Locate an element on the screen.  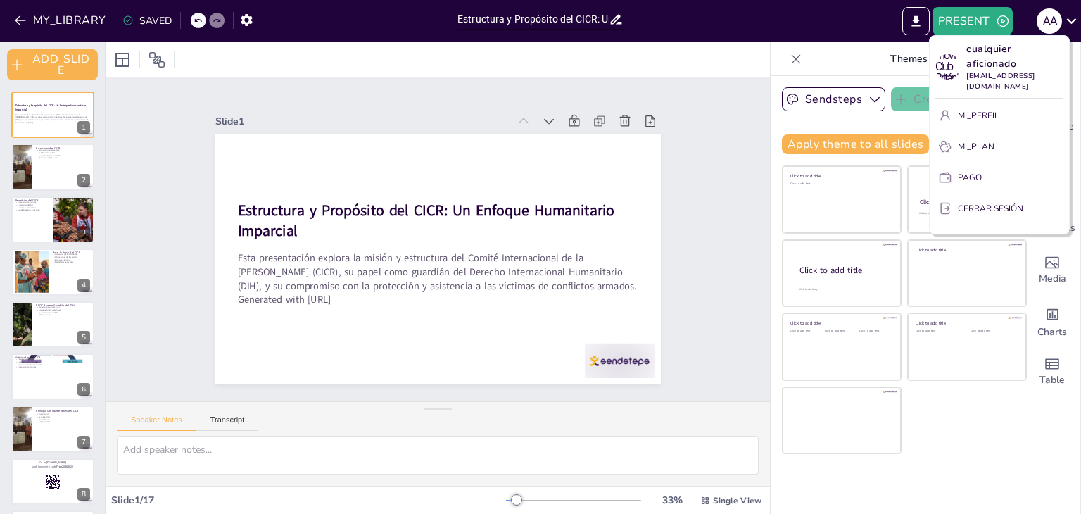
button: CERRAR SESIÓN is located at coordinates (999, 208).